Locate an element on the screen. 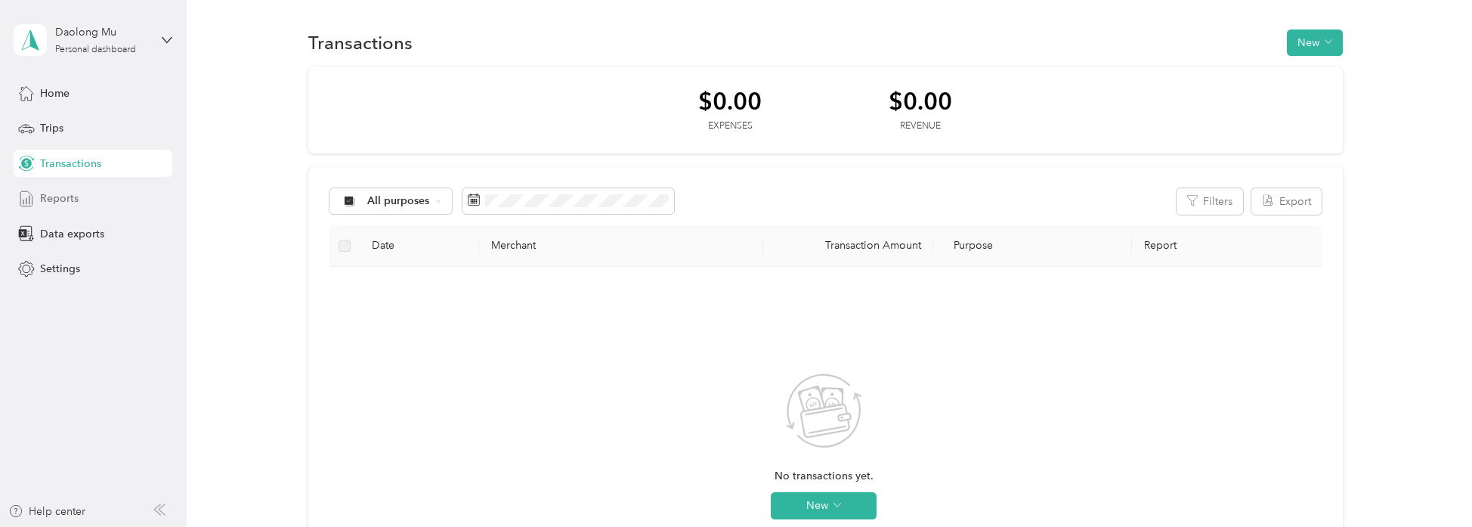 The width and height of the screenshot is (1472, 527). span: All purposes is located at coordinates (398, 201).